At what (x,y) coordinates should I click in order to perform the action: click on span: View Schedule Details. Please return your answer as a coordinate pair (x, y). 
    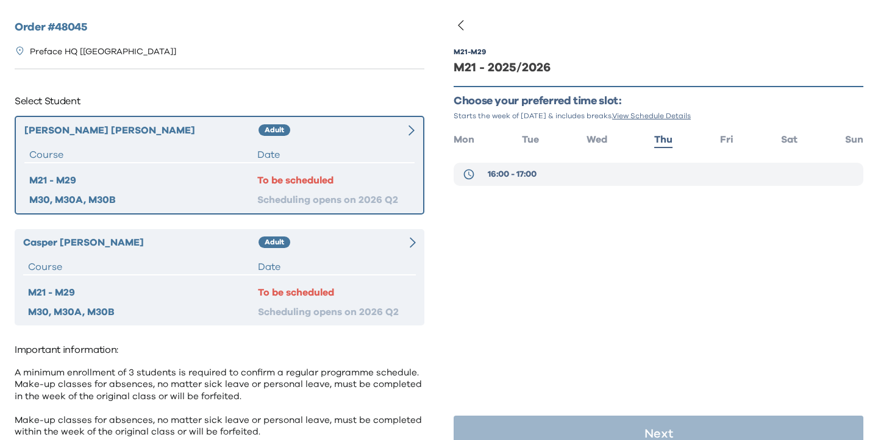
    Looking at the image, I should click on (651, 116).